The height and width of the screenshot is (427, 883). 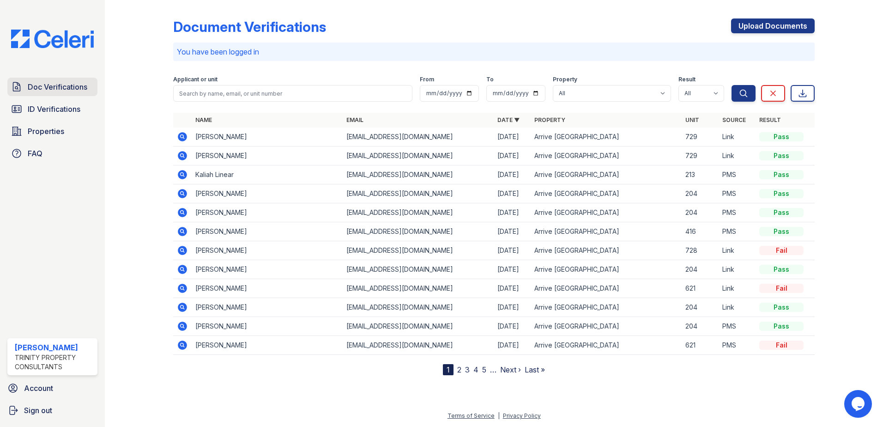 What do you see at coordinates (467, 369) in the screenshot?
I see `a: 3` at bounding box center [467, 369].